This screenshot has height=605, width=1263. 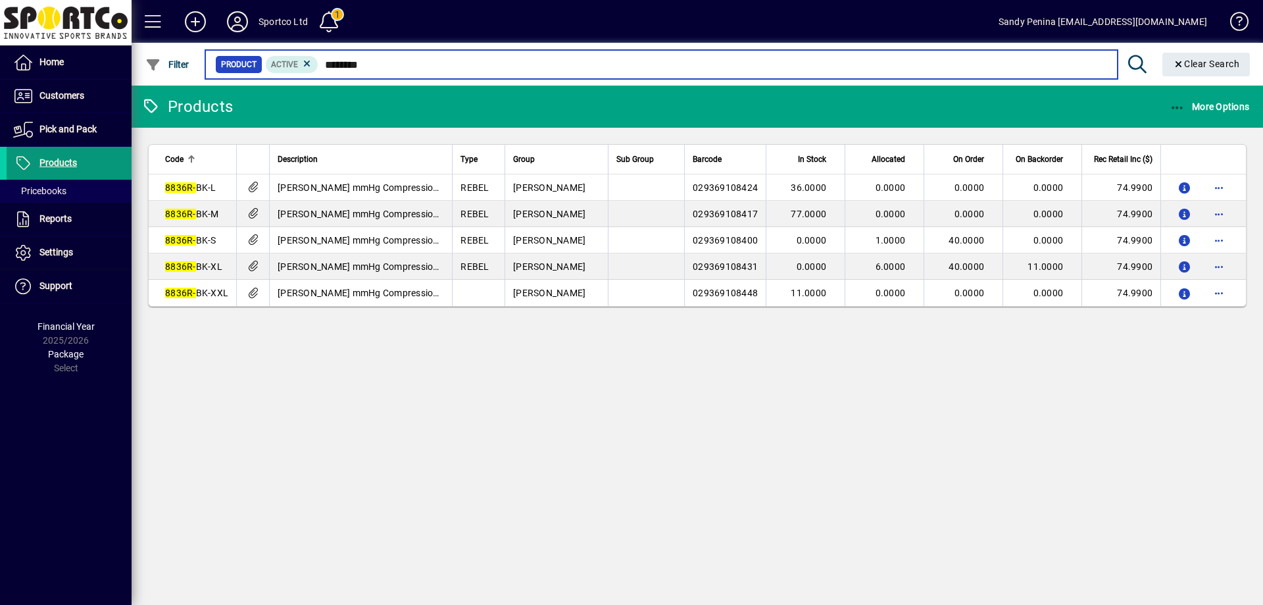 What do you see at coordinates (707, 159) in the screenshot?
I see `span: Barcode` at bounding box center [707, 159].